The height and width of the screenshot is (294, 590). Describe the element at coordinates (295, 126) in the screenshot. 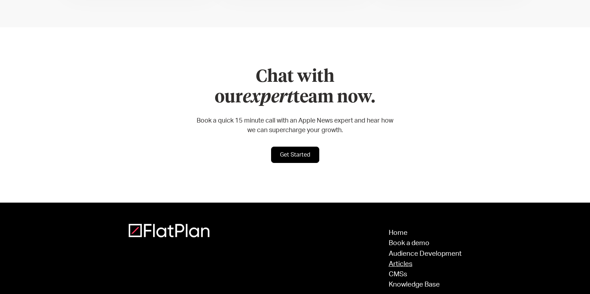

I see `p: Book a quick 15 minute call with an Apple News expert and hear how we can supercharge your growth.` at that location.